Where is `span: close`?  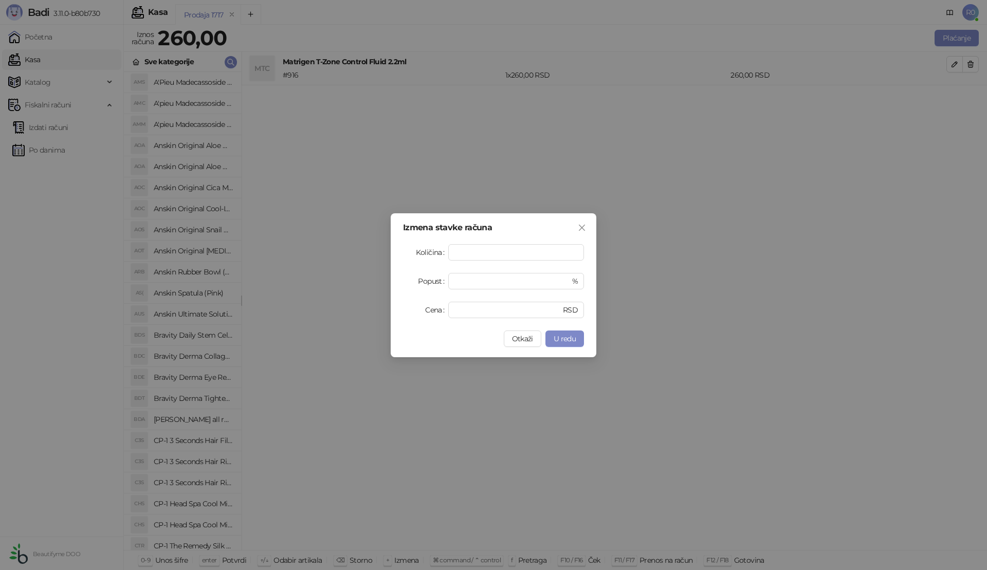 span: close is located at coordinates (582, 228).